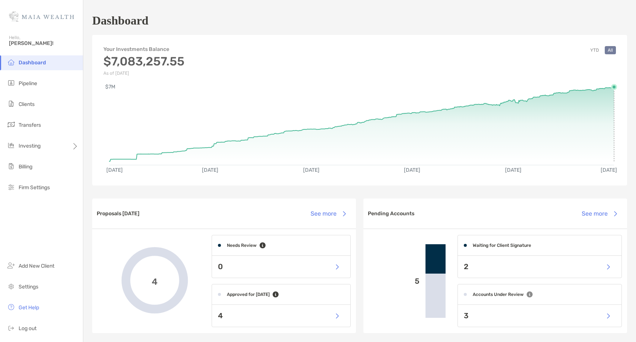 Image resolution: width=636 pixels, height=342 pixels. Describe the element at coordinates (11, 286) in the screenshot. I see `img: settings icon` at that location.